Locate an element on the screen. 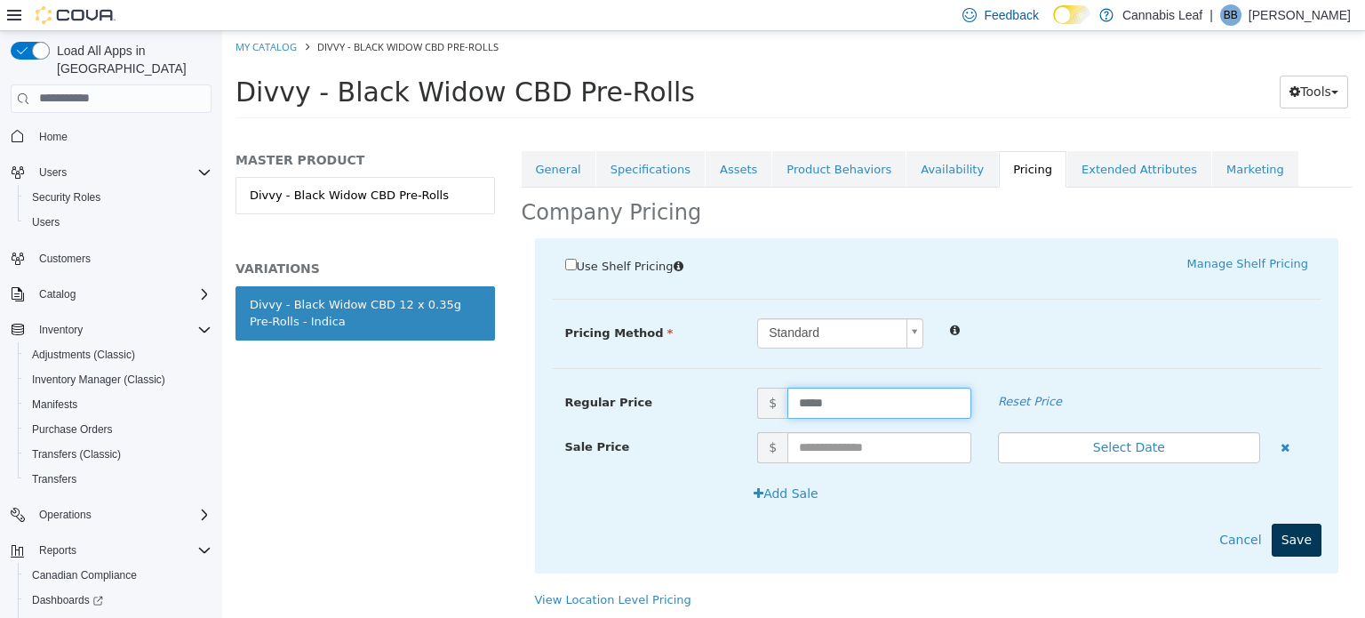 This screenshot has height=618, width=1365. button: Customers is located at coordinates (111, 258).